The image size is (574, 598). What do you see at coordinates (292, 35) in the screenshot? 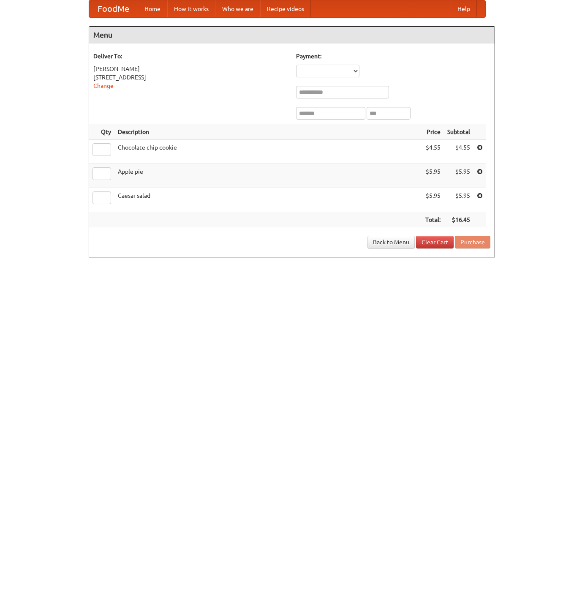
I see `h4: Menu` at bounding box center [292, 35].